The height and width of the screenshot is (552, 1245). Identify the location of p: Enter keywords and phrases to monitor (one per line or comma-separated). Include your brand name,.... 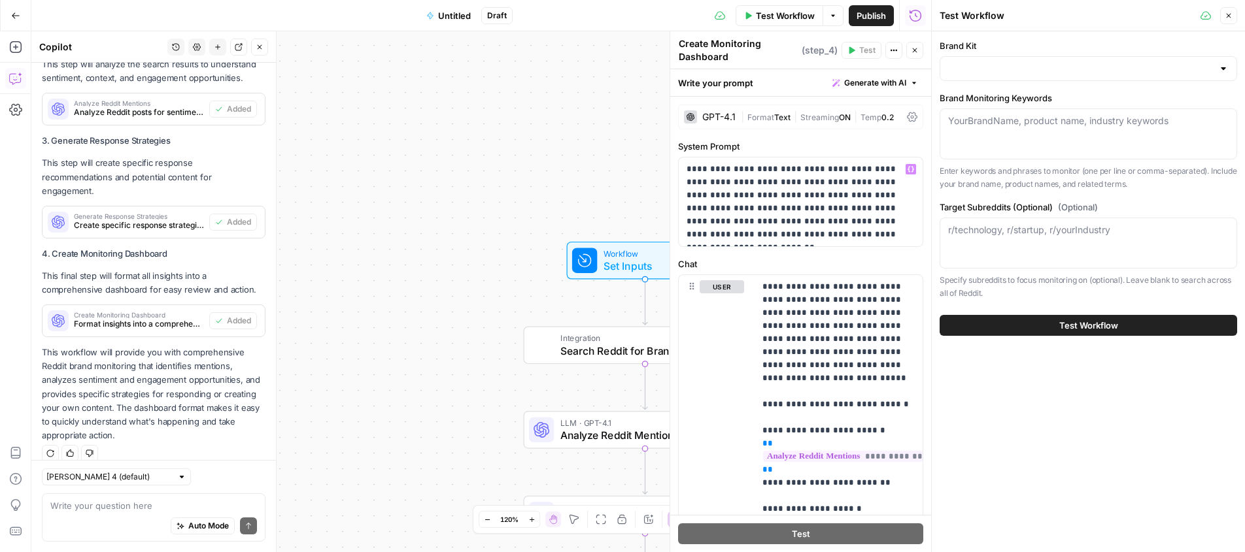
(1088, 177).